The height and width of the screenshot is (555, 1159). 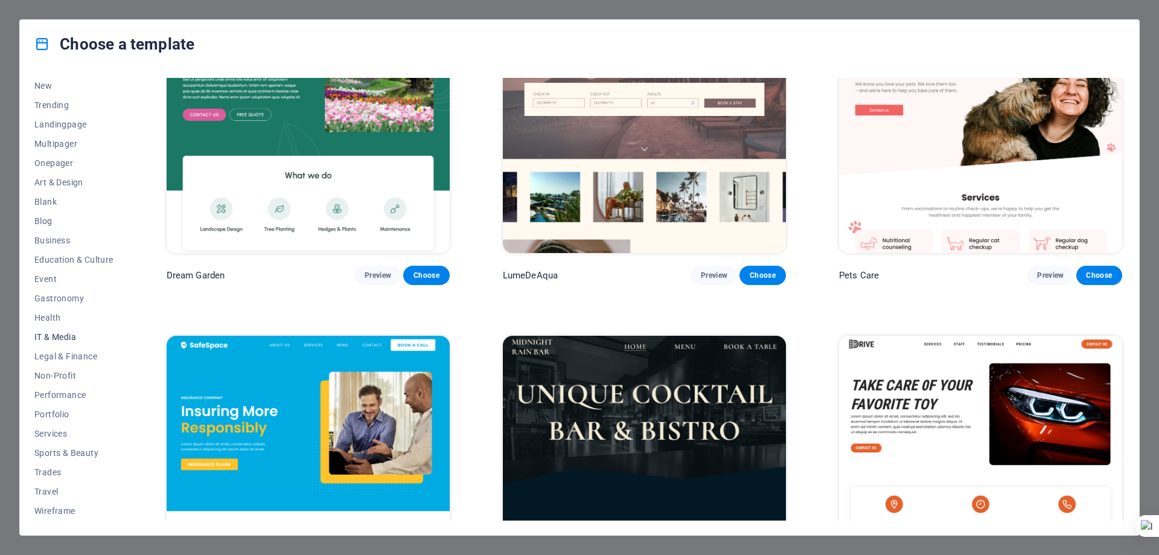 I want to click on span: Trending, so click(x=74, y=105).